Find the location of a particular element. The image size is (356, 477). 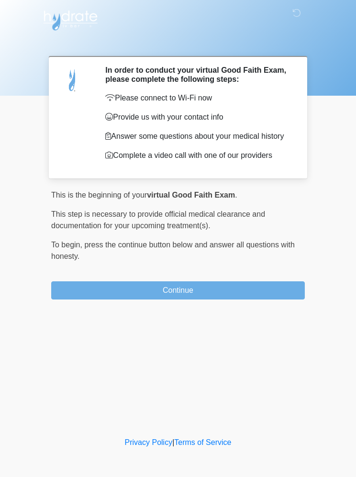

p: Please connect to Wi-Fi now is located at coordinates (198, 98).